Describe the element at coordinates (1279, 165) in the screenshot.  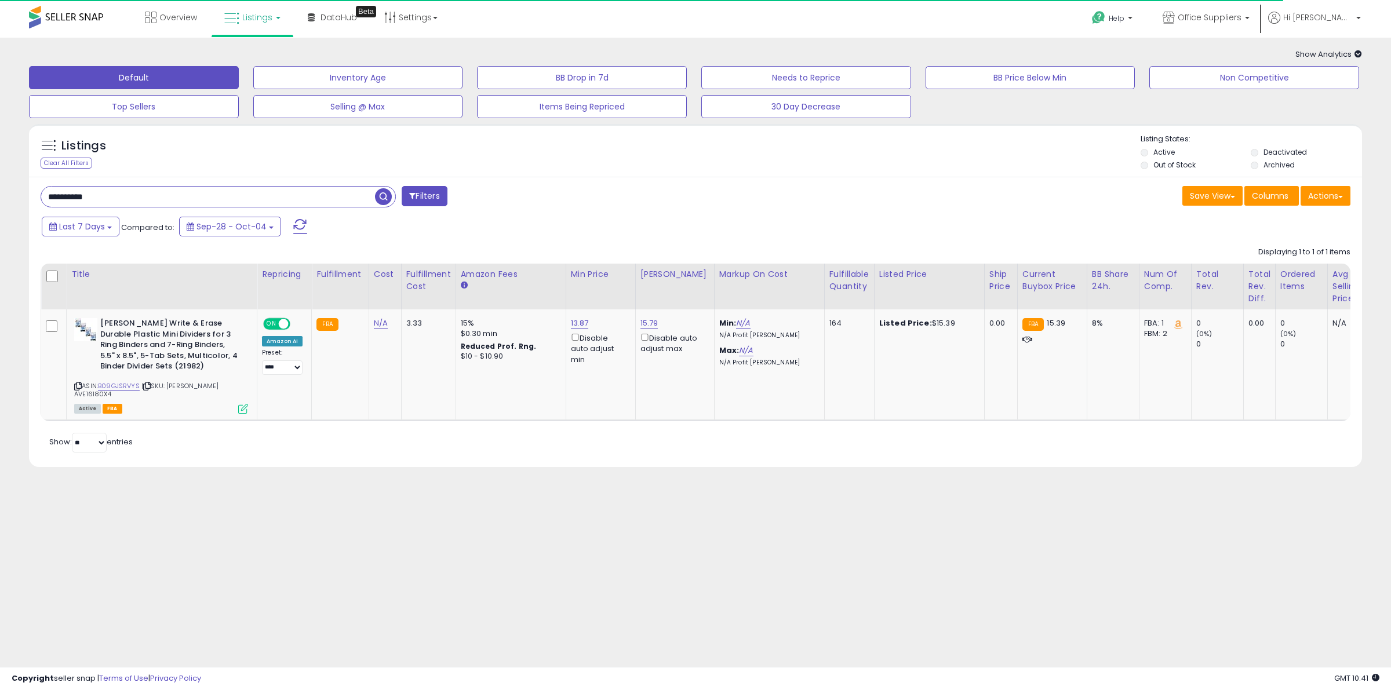
I see `label: Archived` at that location.